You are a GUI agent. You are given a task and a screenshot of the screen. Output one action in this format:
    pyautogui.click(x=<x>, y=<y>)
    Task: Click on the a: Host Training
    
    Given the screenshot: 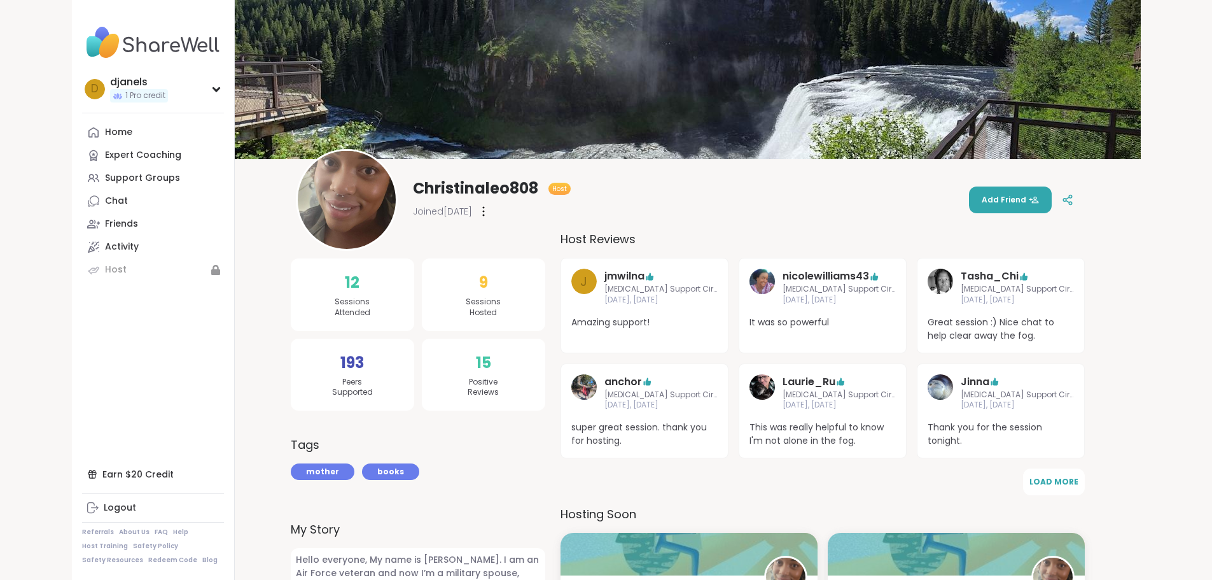 What is the action you would take?
    pyautogui.click(x=105, y=546)
    